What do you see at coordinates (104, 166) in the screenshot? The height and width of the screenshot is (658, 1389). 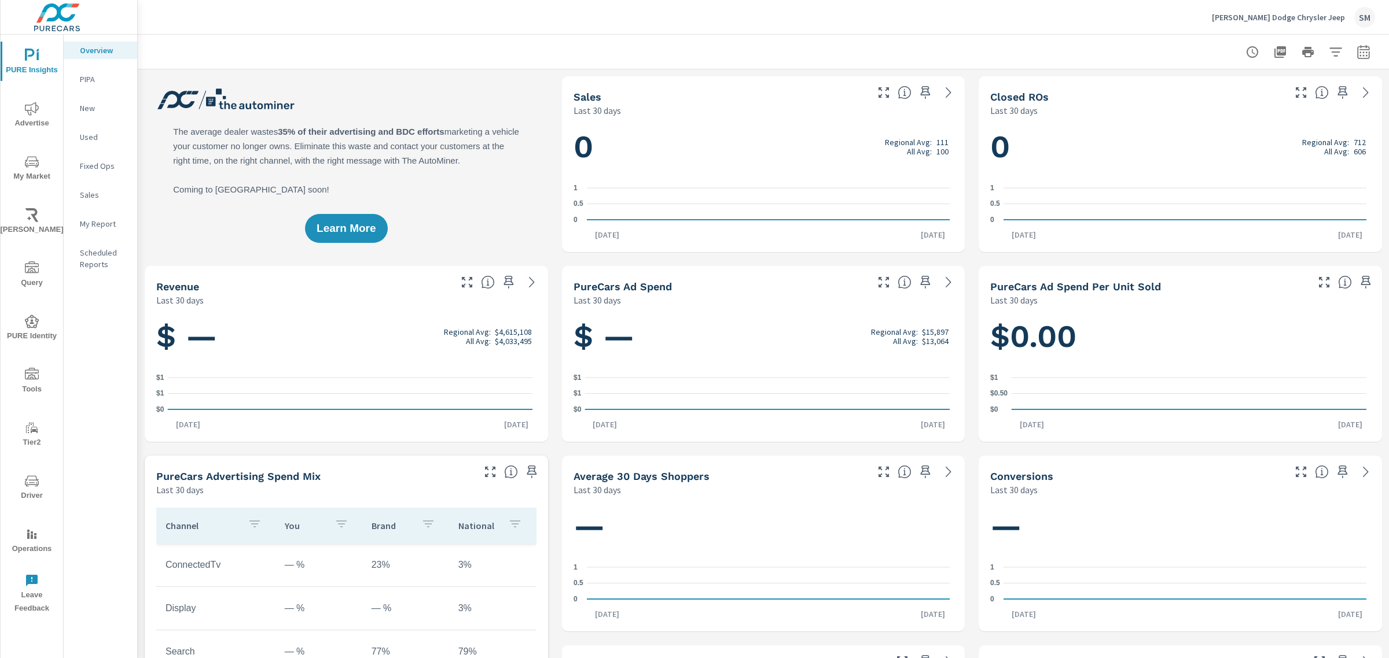 I see `p: Fixed Ops` at bounding box center [104, 166].